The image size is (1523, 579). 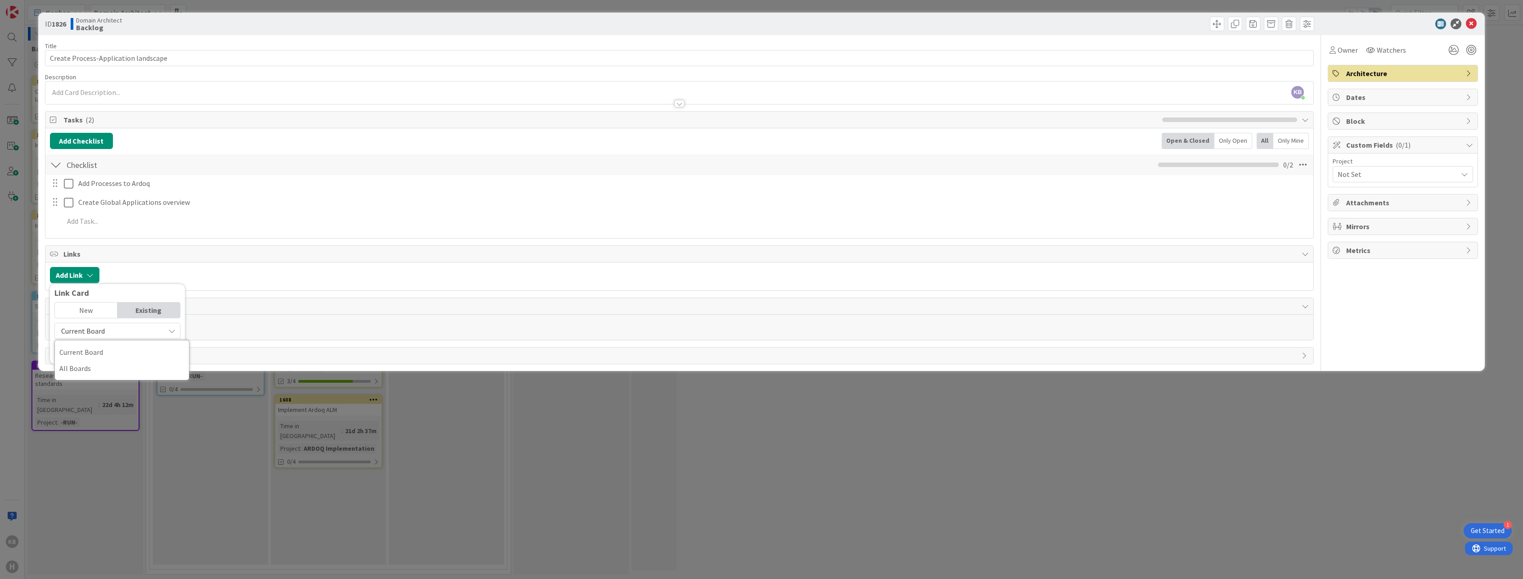 What do you see at coordinates (1404, 97) in the screenshot?
I see `span: Dates` at bounding box center [1404, 97].